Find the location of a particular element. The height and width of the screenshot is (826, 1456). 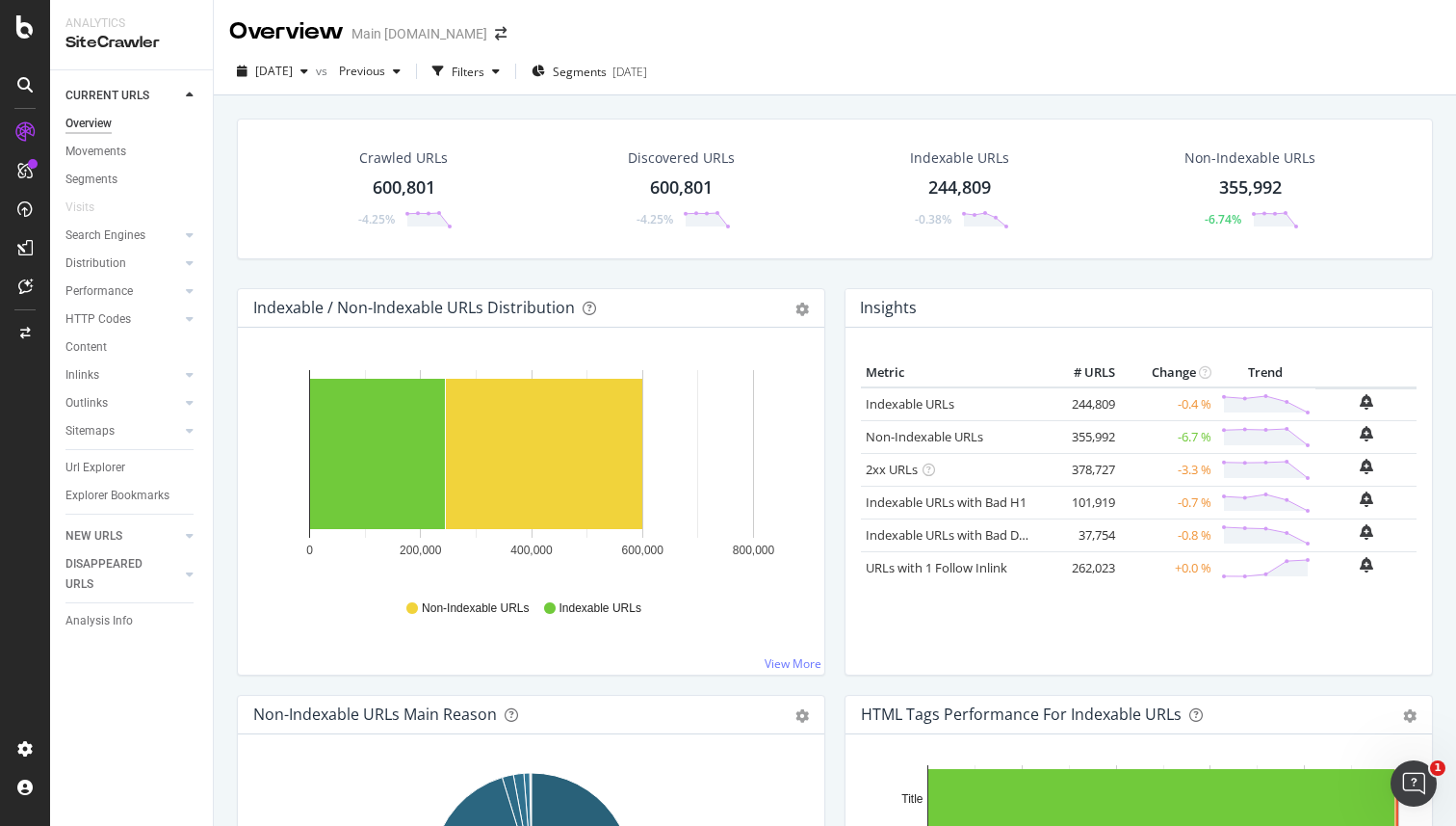

div: DISAPPEARED URLS is located at coordinates (113, 574).